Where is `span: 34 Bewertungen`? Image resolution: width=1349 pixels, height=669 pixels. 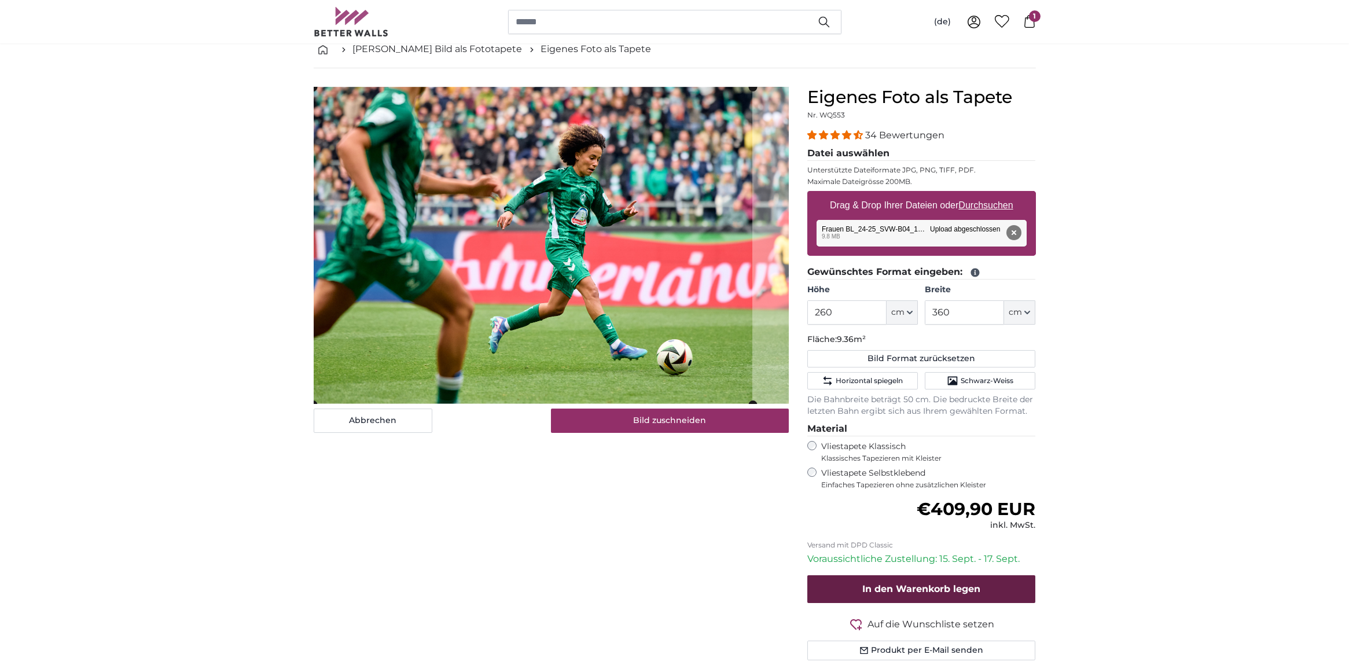 span: 34 Bewertungen is located at coordinates (905, 135).